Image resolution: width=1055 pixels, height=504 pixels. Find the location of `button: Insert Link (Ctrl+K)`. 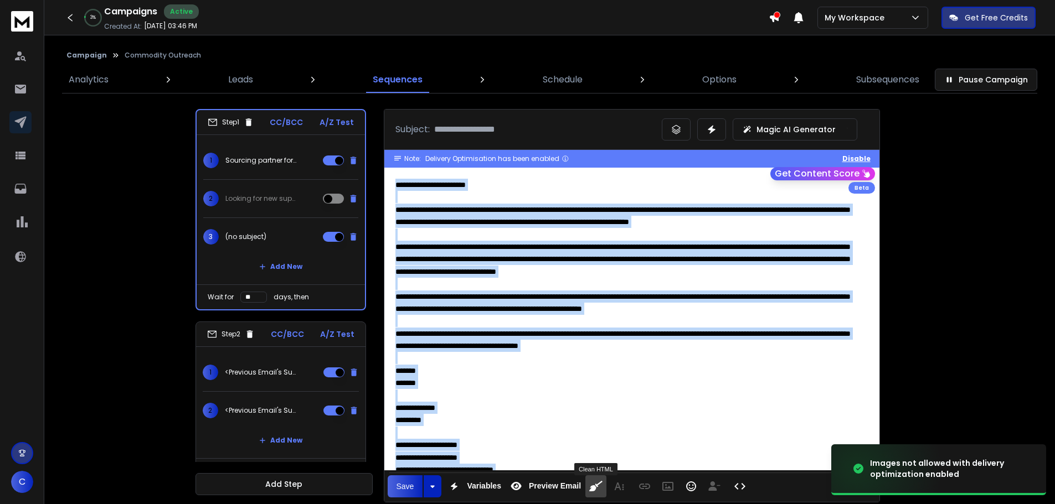

button: Insert Link (Ctrl+K) is located at coordinates (645, 487).